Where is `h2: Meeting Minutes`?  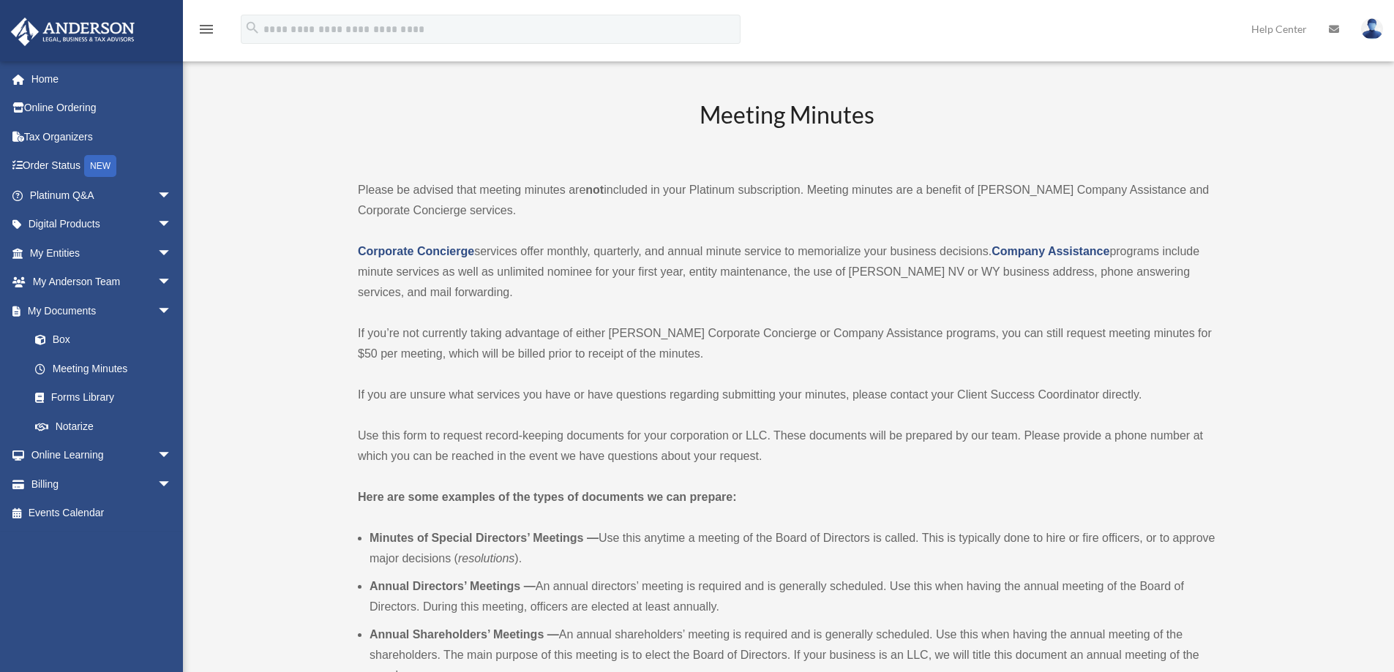 h2: Meeting Minutes is located at coordinates (786, 129).